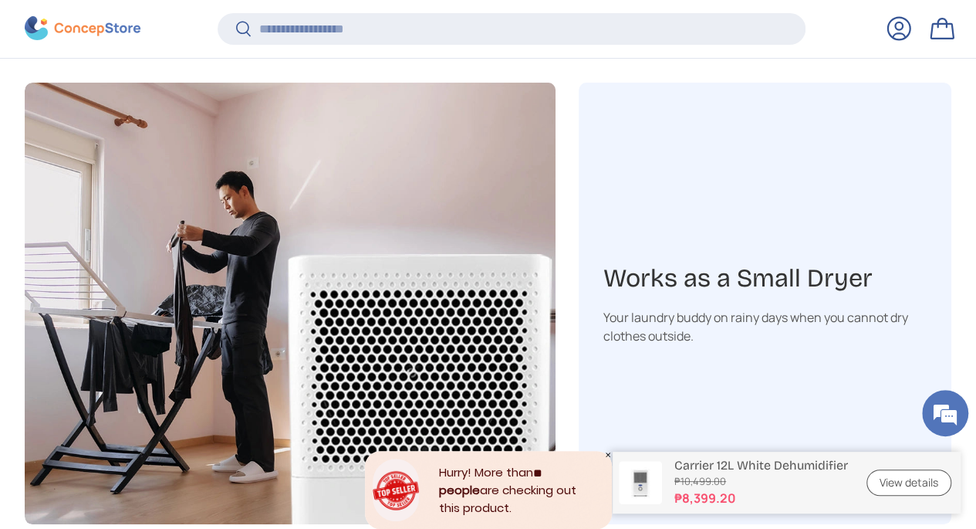  What do you see at coordinates (83, 29) in the screenshot?
I see `a: ConcepStore` at bounding box center [83, 29].